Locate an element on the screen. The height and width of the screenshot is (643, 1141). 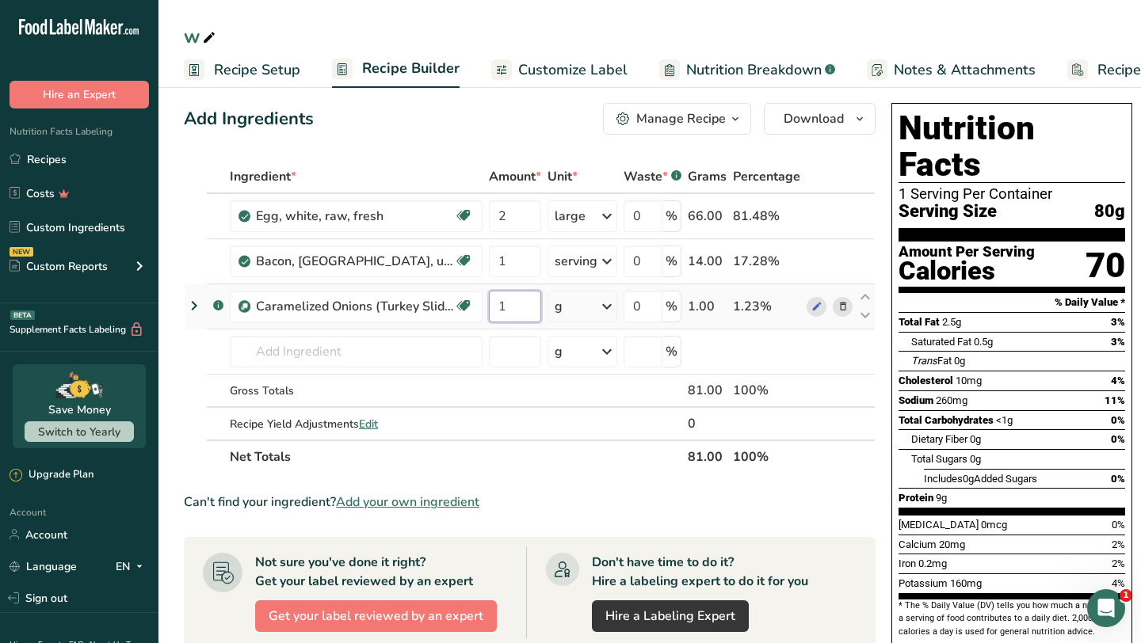
span: Total Fat is located at coordinates (919, 322).